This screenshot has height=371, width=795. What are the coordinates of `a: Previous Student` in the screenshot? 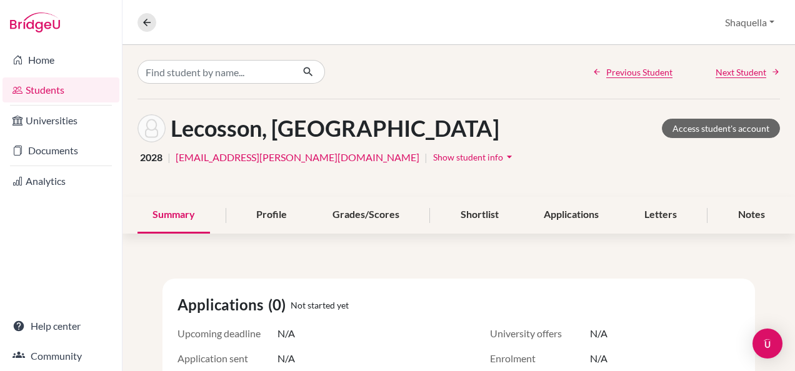 It's located at (632, 72).